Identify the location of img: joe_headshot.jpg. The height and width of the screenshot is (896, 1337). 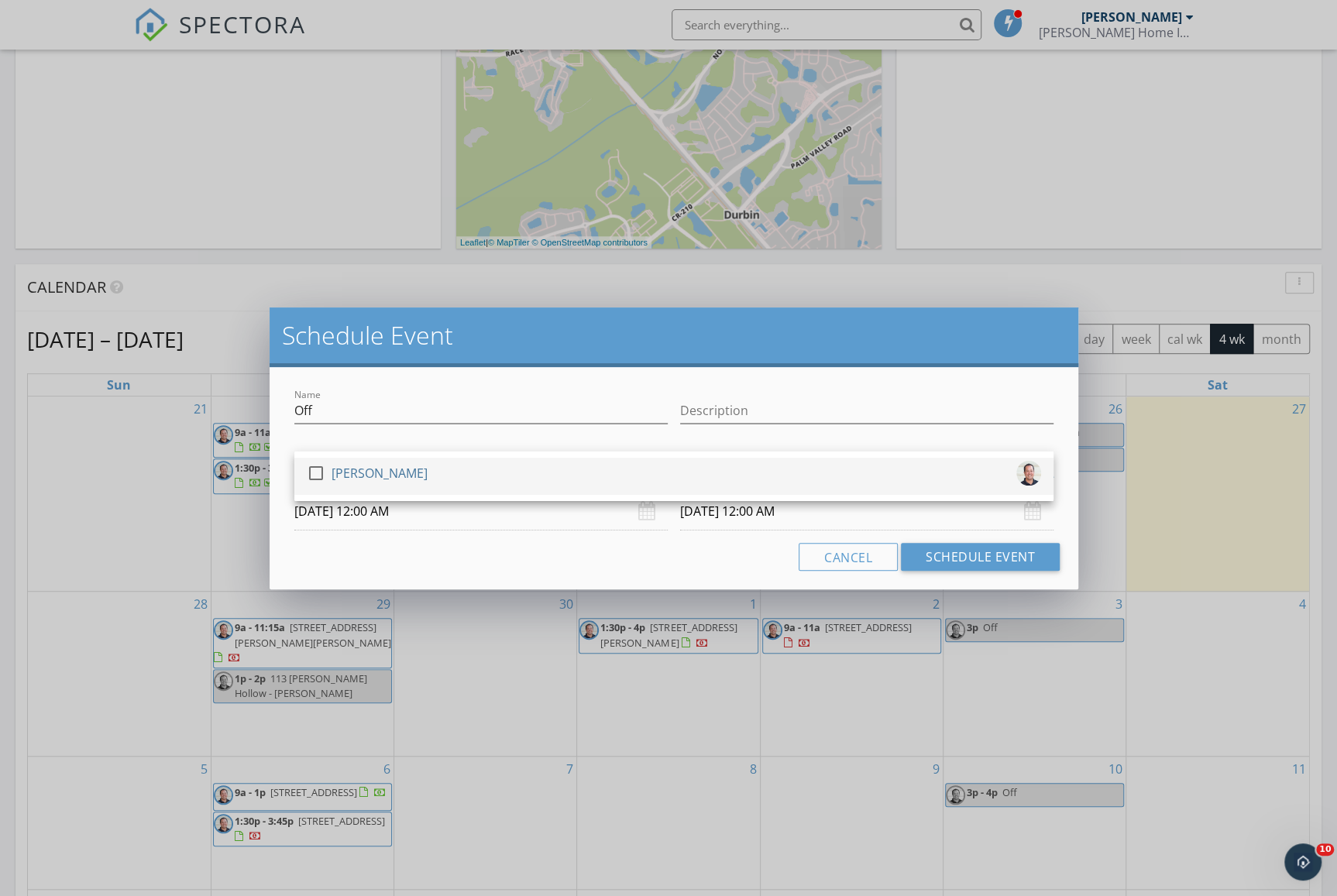
(1029, 473).